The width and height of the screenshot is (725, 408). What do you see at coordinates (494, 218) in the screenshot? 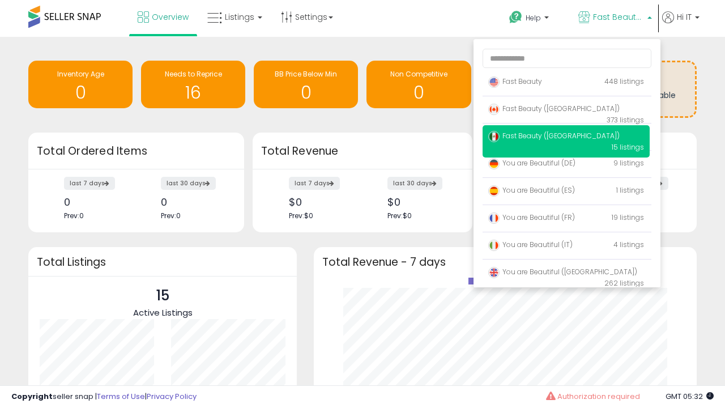
I see `img: france.png` at bounding box center [494, 218].